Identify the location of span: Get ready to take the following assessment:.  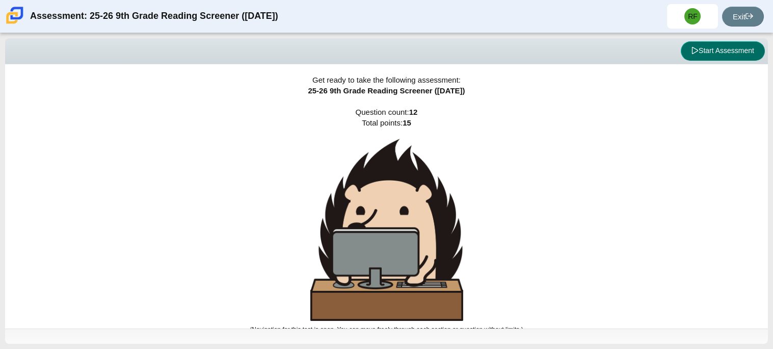
(386, 80).